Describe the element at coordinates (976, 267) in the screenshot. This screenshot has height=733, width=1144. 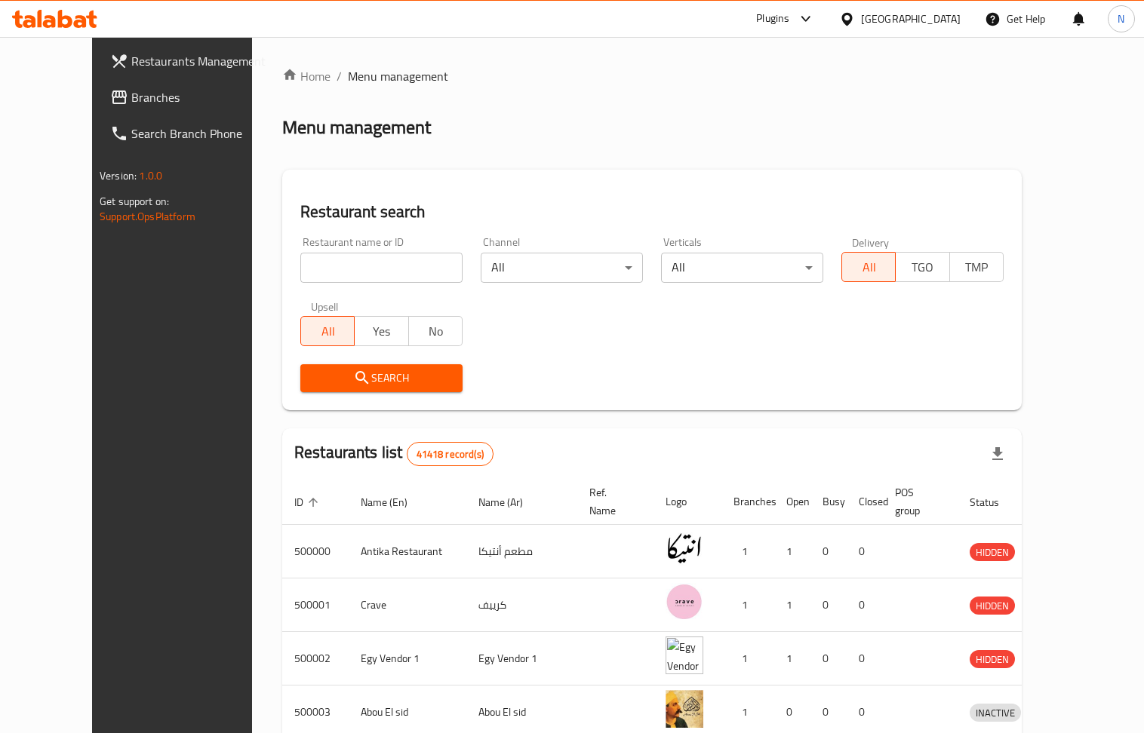
I see `button: TMP` at that location.